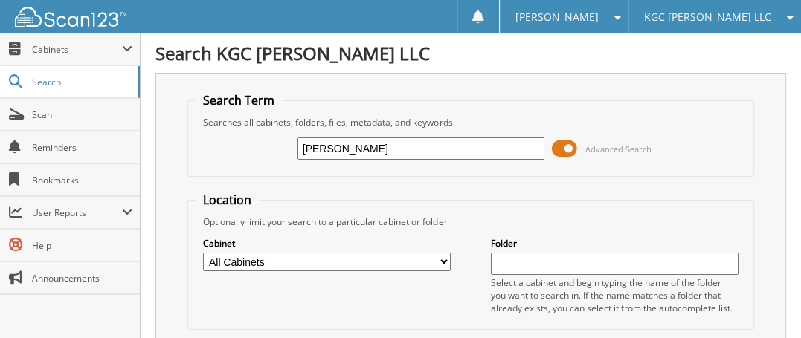 The image size is (801, 338). Describe the element at coordinates (82, 278) in the screenshot. I see `span: Announcements` at that location.